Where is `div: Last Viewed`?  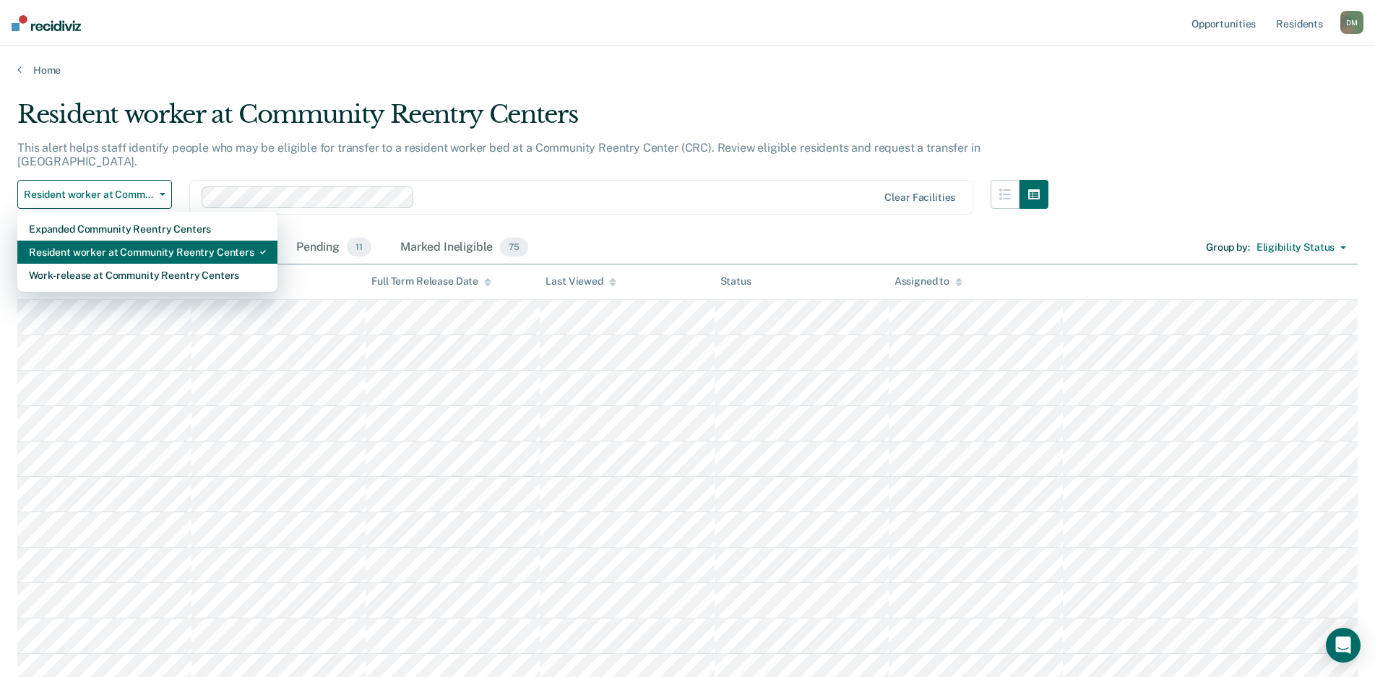
div: Last Viewed is located at coordinates (580, 281).